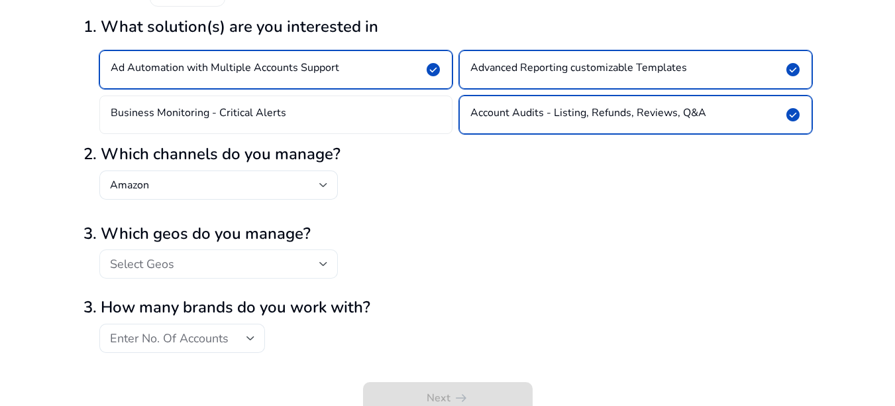 The width and height of the screenshot is (895, 406). Describe the element at coordinates (448, 154) in the screenshot. I see `h2: 2. Which channels do you manage?` at that location.